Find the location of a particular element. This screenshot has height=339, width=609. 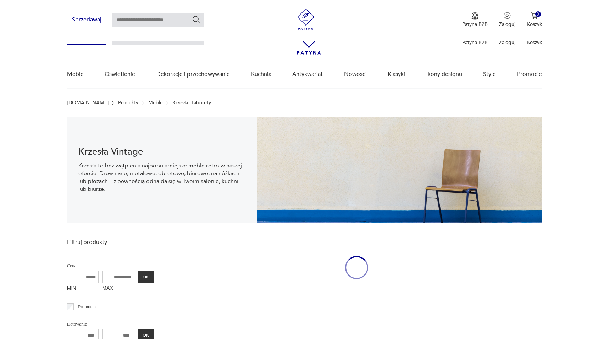

img: bc88ca9a7f9d98aff7d4658ec262dcea.jpg is located at coordinates (400, 170).